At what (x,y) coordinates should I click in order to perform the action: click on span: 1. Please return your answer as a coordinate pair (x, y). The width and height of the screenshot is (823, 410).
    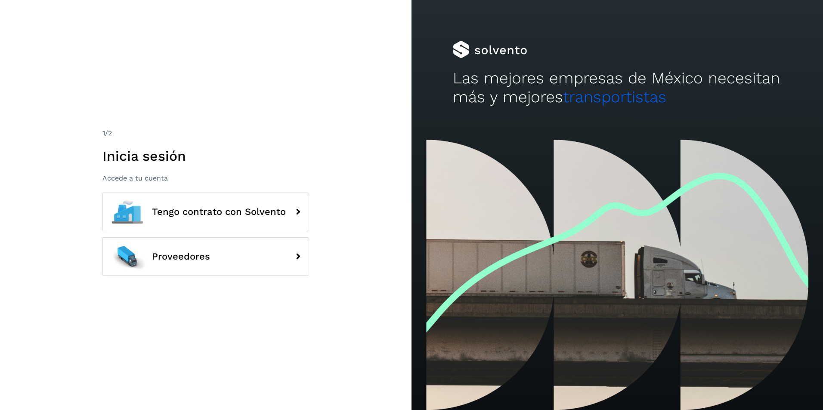
    Looking at the image, I should click on (104, 133).